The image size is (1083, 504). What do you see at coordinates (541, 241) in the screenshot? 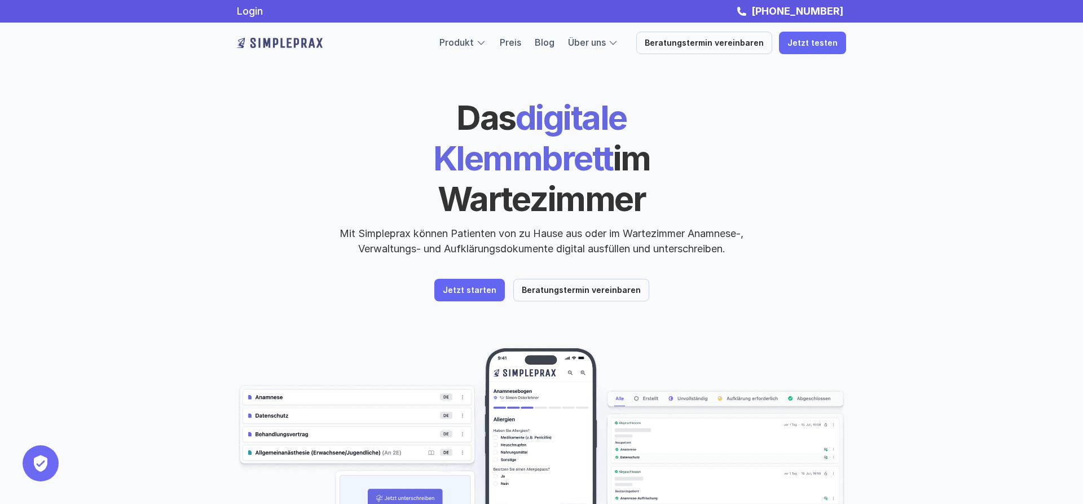
I see `p: Mit Simpleprax können Patienten von zu Hause aus oder im Wartezimmer Anamnese-, Verwaltungs- und ...` at bounding box center [541, 241].